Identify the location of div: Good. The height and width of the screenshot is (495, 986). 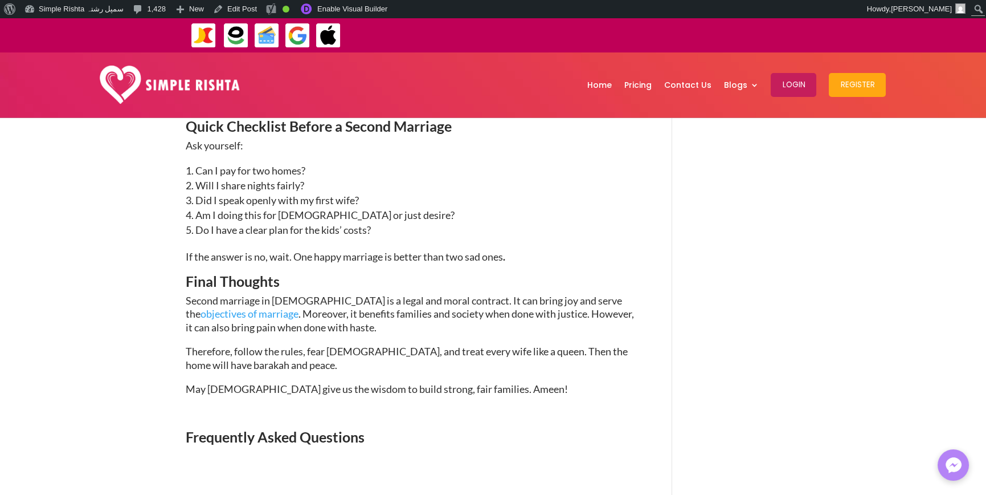
(286, 9).